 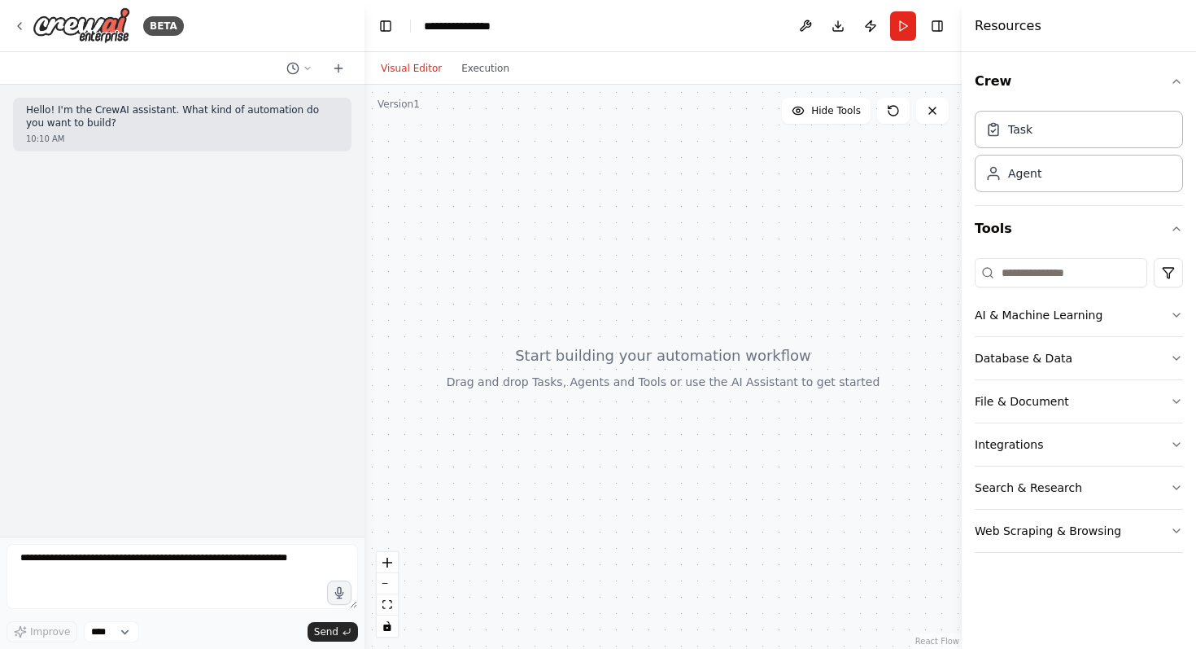 I want to click on button: Search & Research, so click(x=1079, y=487).